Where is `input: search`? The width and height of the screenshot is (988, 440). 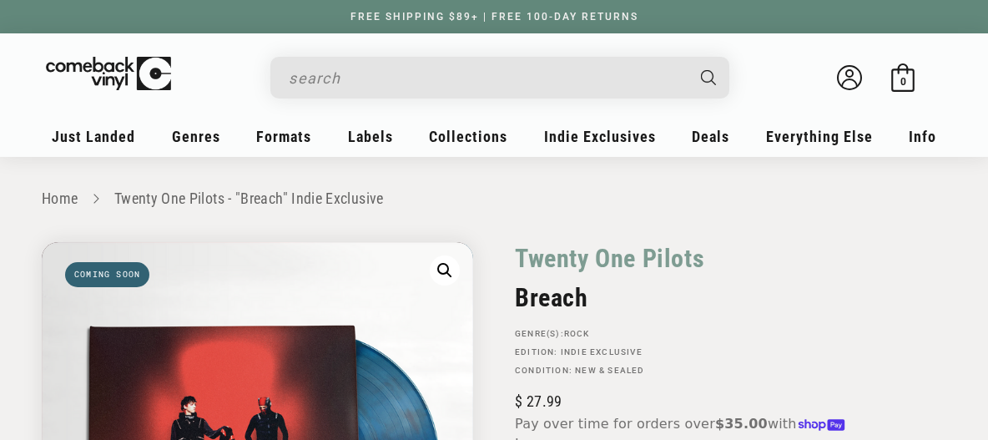
input: search is located at coordinates (486, 78).